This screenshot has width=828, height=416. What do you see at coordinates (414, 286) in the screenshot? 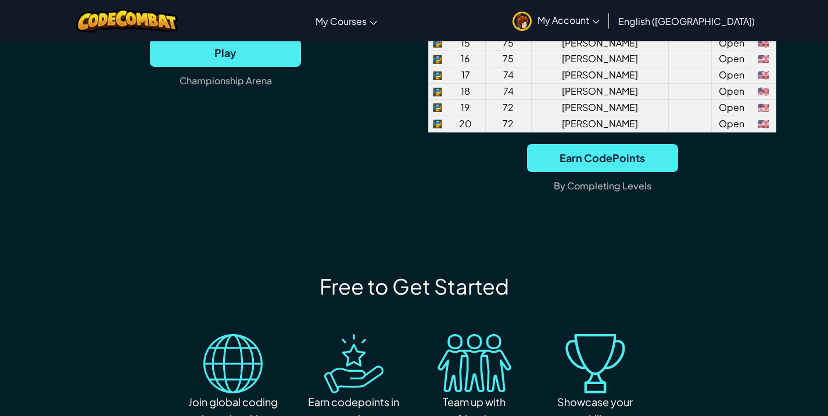
I see `div: Free to Get Started` at bounding box center [414, 286].